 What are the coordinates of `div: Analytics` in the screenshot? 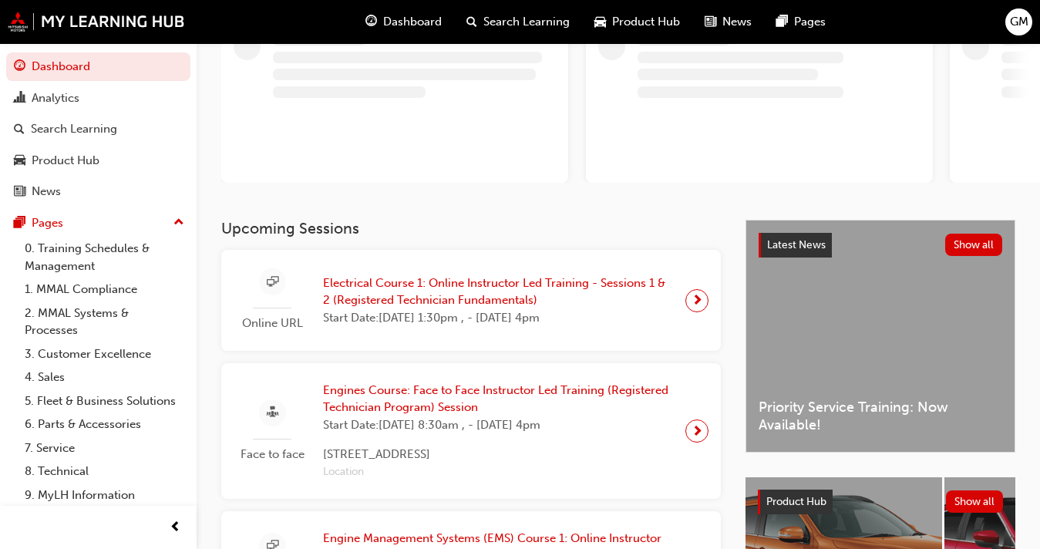 It's located at (56, 98).